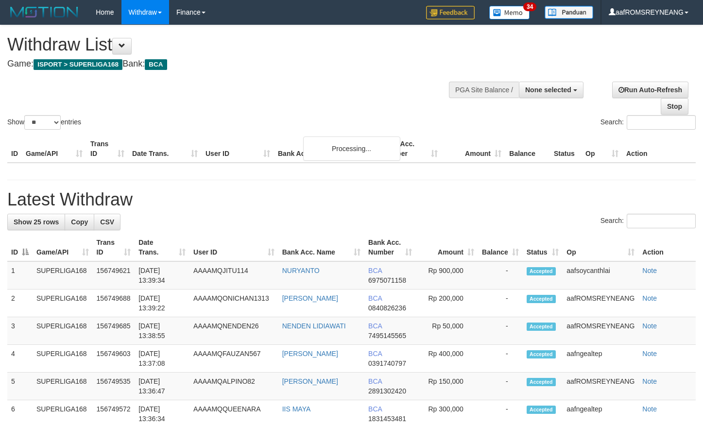  I want to click on div: PGA Site Balance /, so click(484, 90).